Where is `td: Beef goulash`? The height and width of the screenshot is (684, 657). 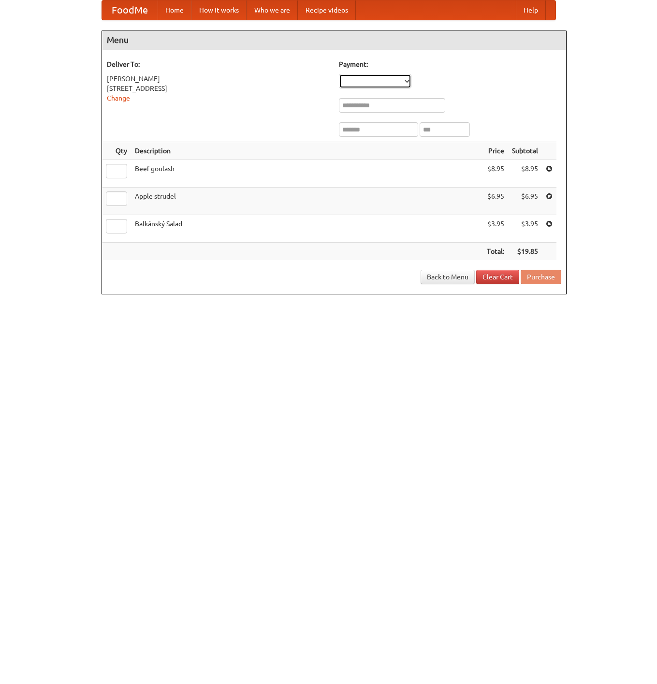
td: Beef goulash is located at coordinates (307, 174).